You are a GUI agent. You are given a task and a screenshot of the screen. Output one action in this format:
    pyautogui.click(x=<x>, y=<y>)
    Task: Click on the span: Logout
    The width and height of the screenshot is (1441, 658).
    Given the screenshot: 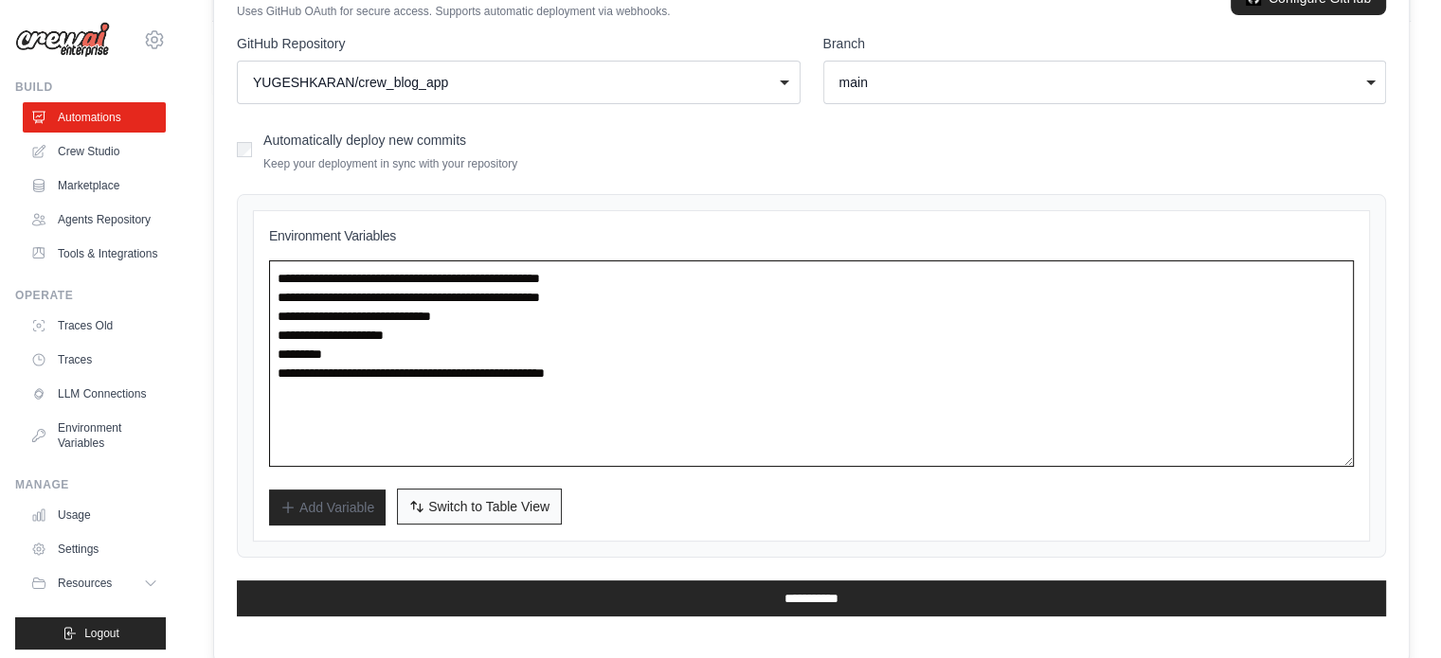 What is the action you would take?
    pyautogui.click(x=101, y=634)
    